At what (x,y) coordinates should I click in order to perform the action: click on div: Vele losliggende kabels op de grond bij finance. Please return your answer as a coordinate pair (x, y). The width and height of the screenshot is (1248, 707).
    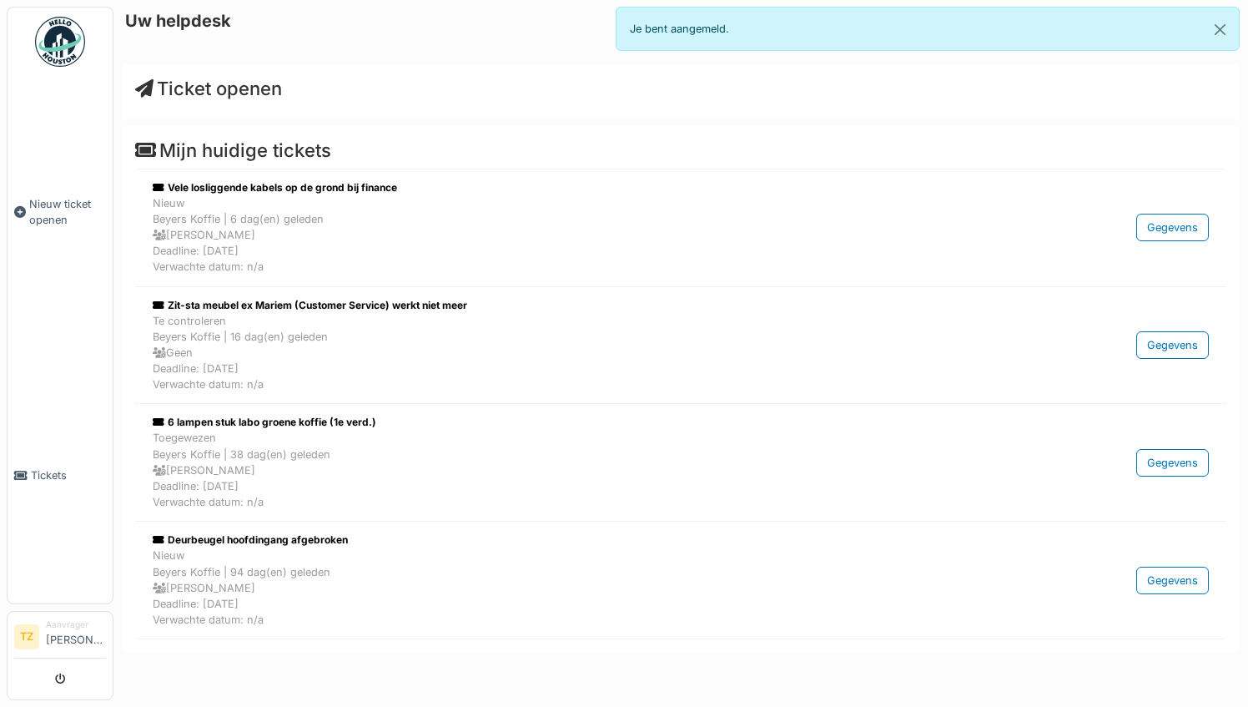
    Looking at the image, I should click on (587, 188).